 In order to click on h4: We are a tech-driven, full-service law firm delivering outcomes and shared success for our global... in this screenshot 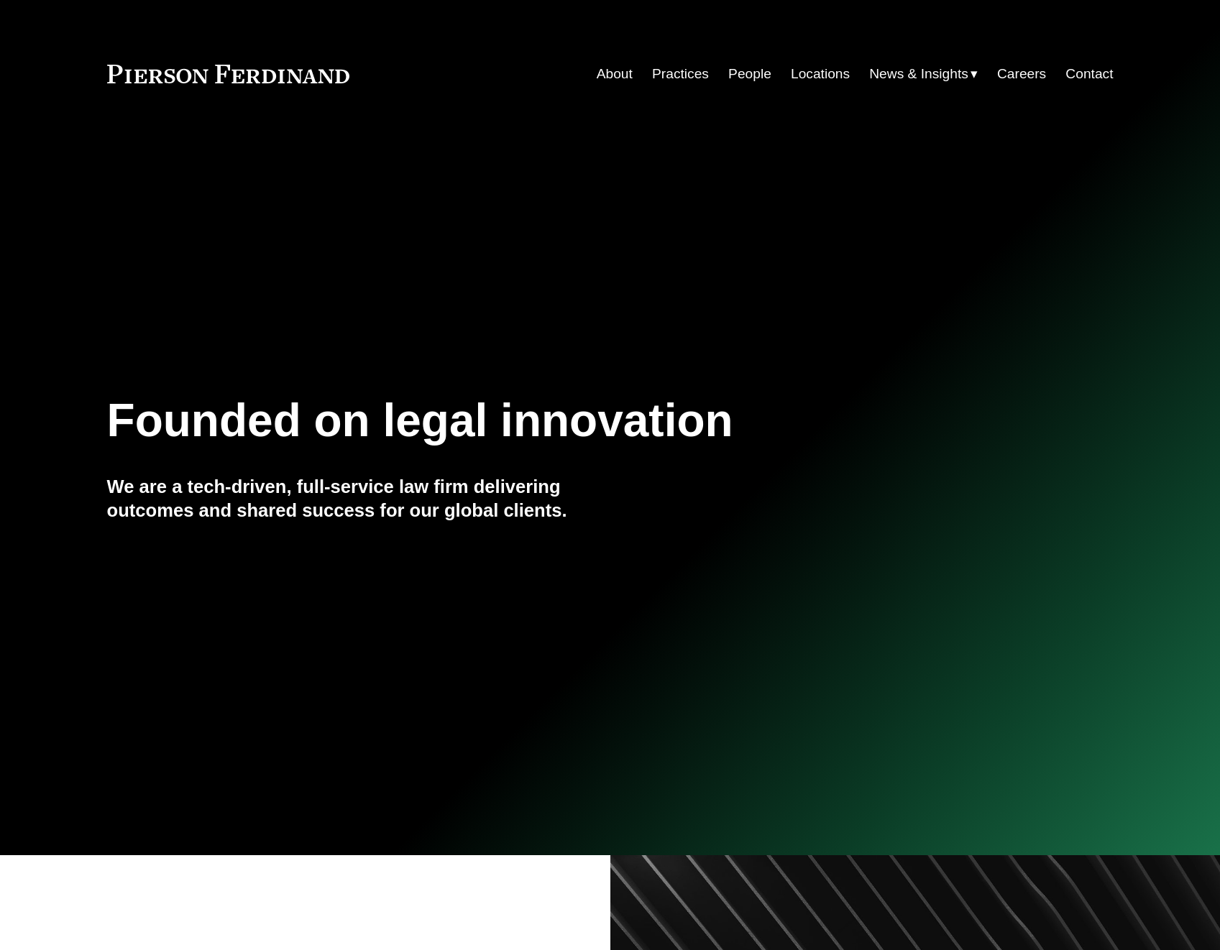, I will do `click(359, 498)`.